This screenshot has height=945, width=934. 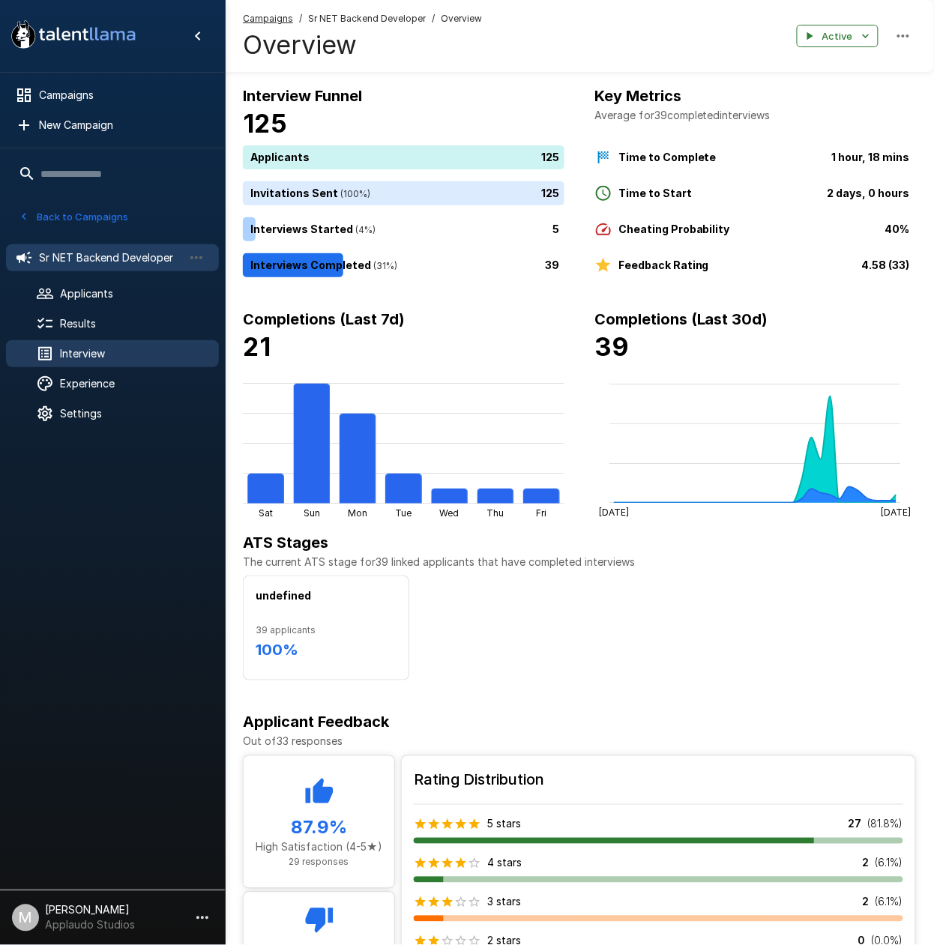 What do you see at coordinates (461, 19) in the screenshot?
I see `span: Overview` at bounding box center [461, 19].